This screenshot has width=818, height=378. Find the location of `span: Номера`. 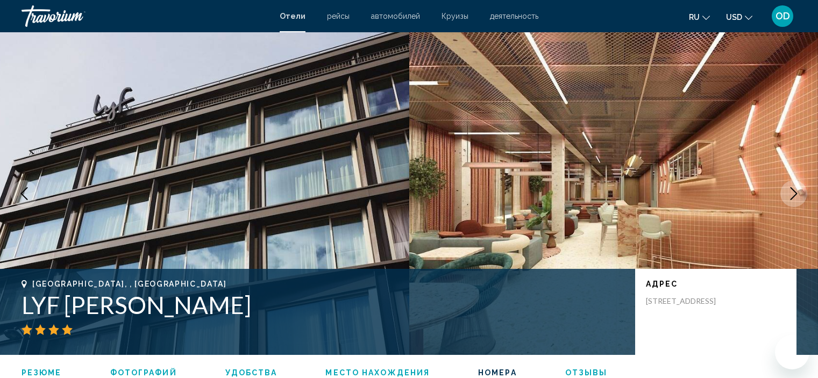

span: Номера is located at coordinates (498, 373).